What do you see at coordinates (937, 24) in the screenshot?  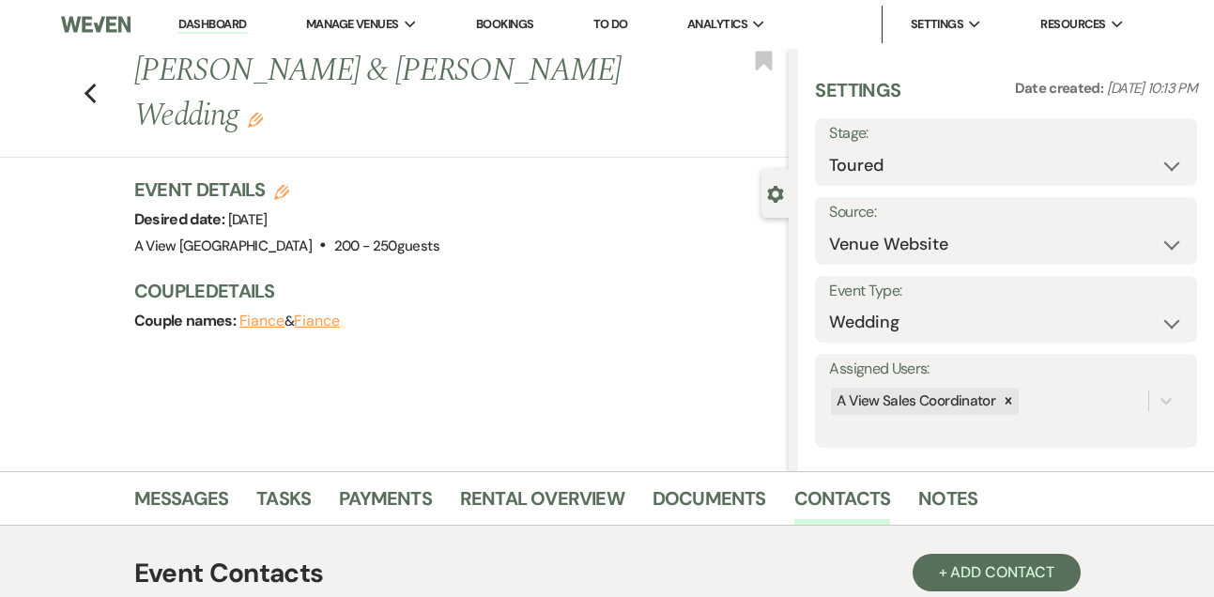 I see `span: Settings` at bounding box center [937, 24].